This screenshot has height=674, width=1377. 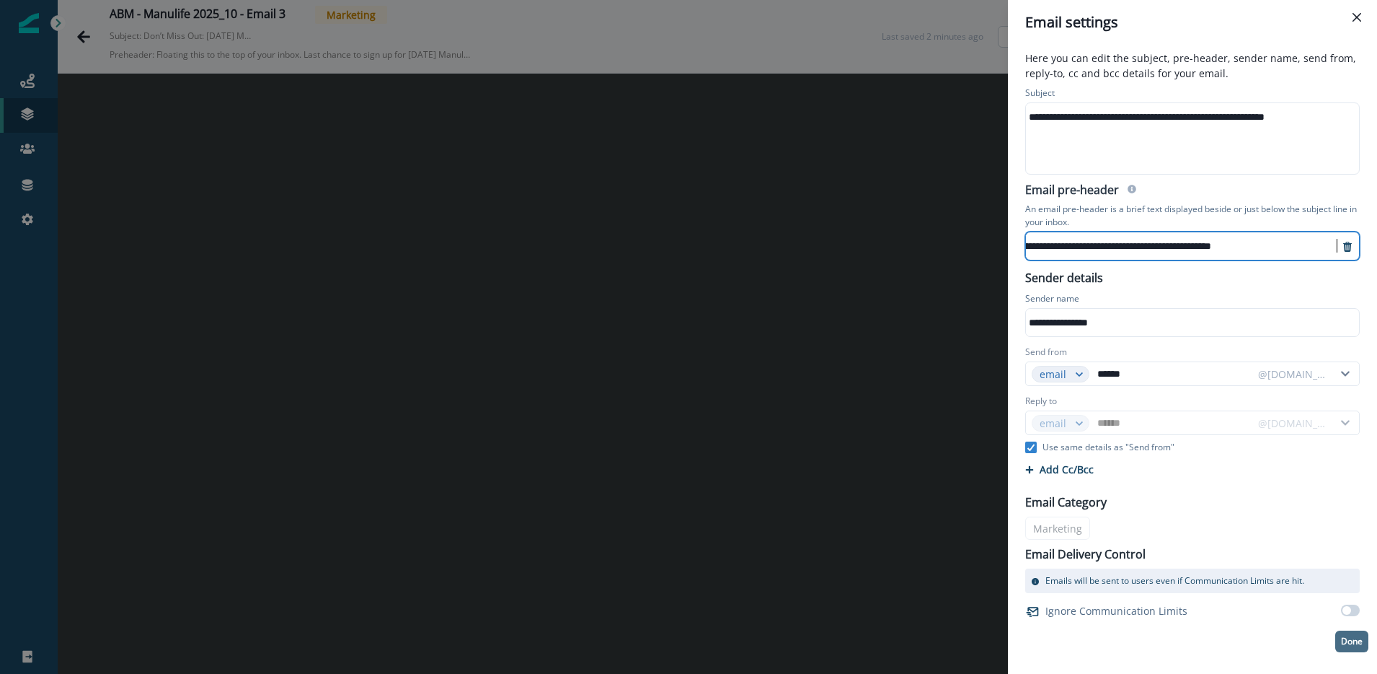 What do you see at coordinates (1116, 610) in the screenshot?
I see `p: Ignore Communication Limits` at bounding box center [1116, 610].